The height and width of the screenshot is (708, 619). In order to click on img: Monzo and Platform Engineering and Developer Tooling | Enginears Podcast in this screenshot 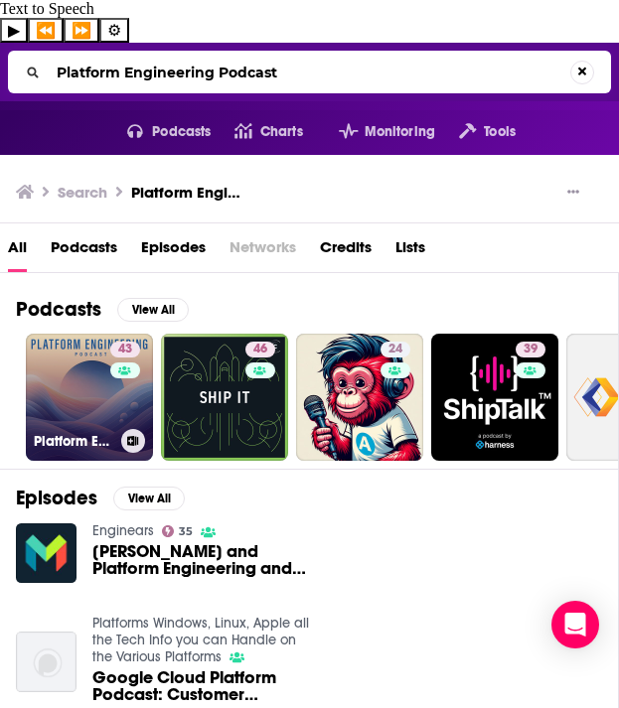, I will do `click(46, 553)`.